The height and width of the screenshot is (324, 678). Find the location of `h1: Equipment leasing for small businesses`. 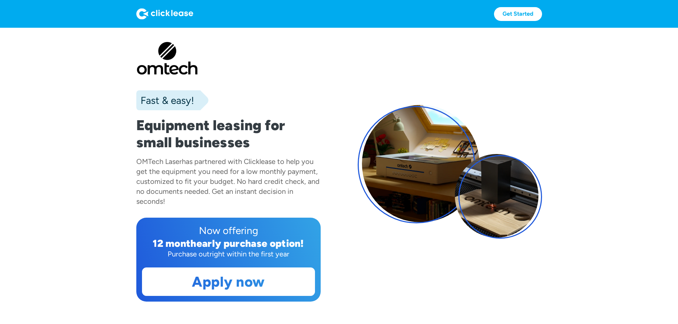

h1: Equipment leasing for small businesses is located at coordinates (228, 134).